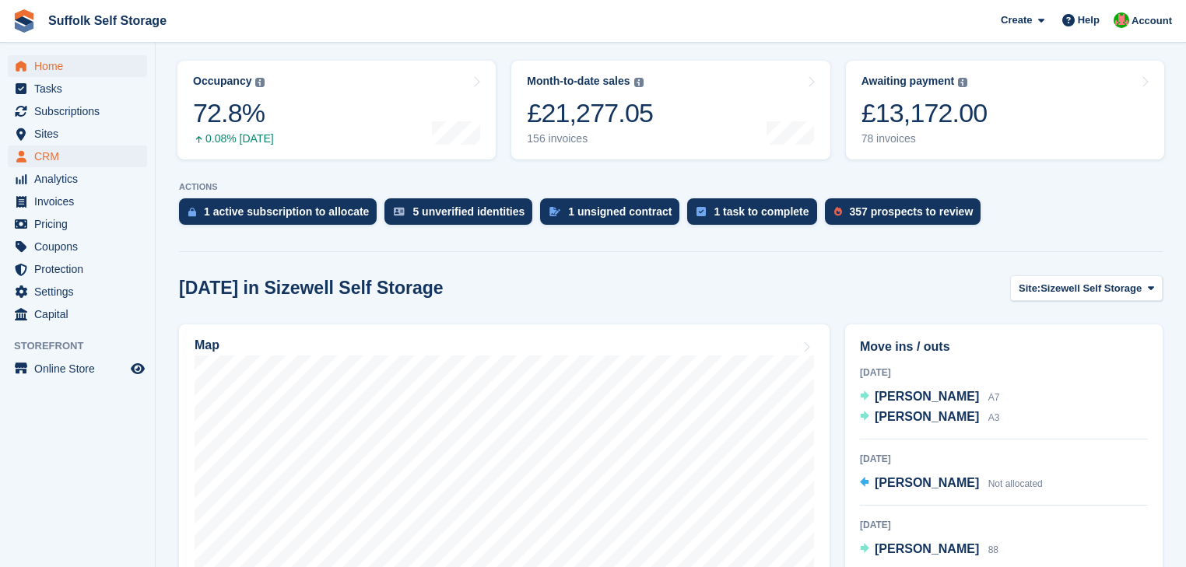  What do you see at coordinates (81, 111) in the screenshot?
I see `span: Subscriptions` at bounding box center [81, 111].